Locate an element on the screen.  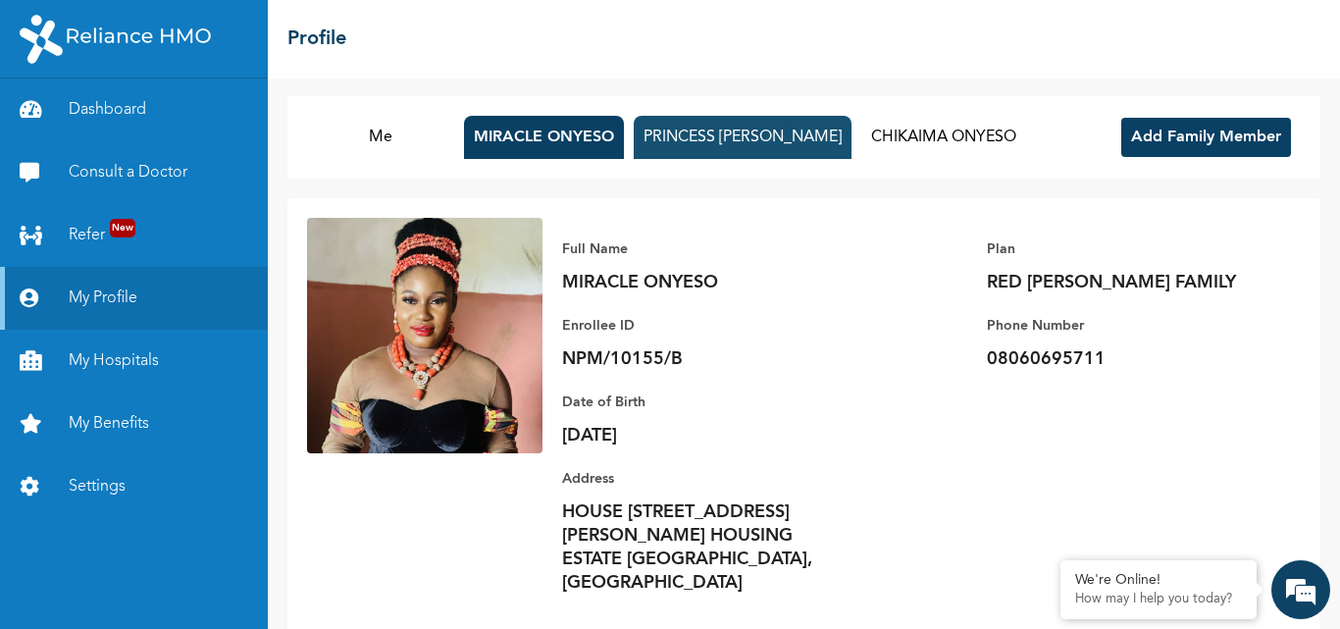
img: Enrollee is located at coordinates (425, 336).